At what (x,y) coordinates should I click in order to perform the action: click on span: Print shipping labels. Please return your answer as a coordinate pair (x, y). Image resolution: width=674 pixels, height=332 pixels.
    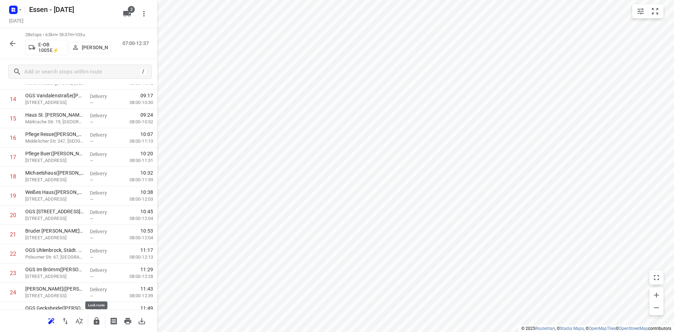
    Looking at the image, I should click on (114, 320).